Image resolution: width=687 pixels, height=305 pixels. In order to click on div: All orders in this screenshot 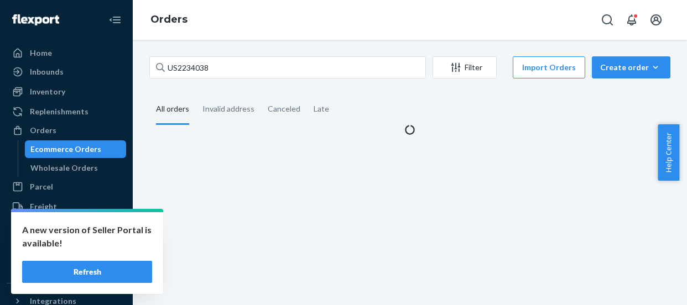, I will do `click(173, 109)`.